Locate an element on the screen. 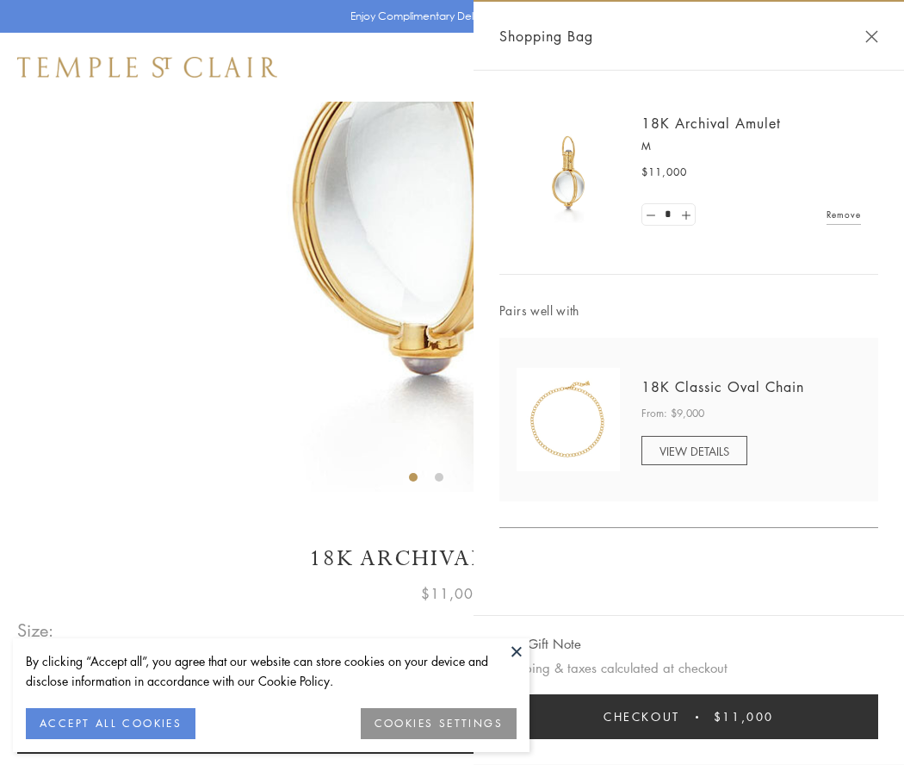 This screenshot has width=904, height=765. img: Temple St. Clair is located at coordinates (147, 67).